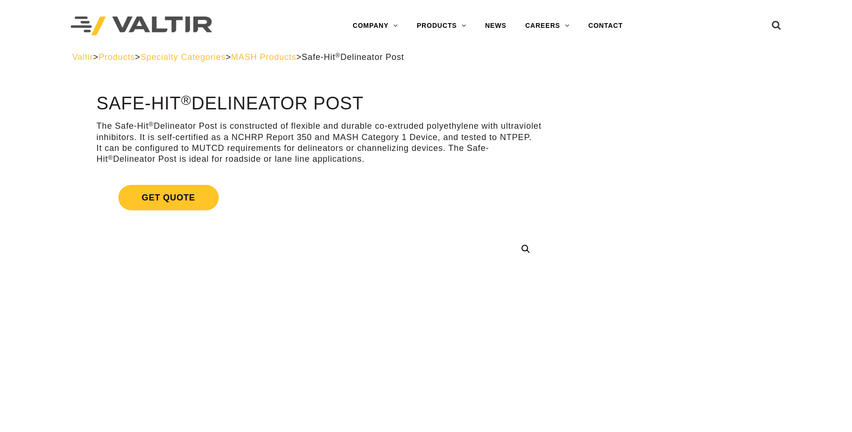 The width and height of the screenshot is (852, 432). I want to click on a: COMPANY, so click(375, 26).